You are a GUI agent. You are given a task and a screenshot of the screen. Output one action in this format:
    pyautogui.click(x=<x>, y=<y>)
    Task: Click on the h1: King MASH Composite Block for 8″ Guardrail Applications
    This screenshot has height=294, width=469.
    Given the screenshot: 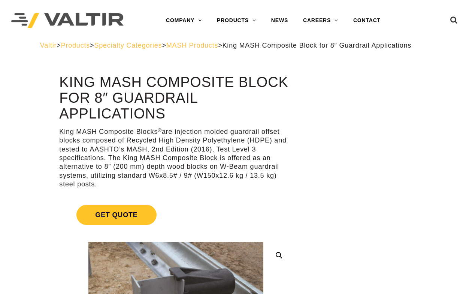 What is the action you would take?
    pyautogui.click(x=176, y=98)
    